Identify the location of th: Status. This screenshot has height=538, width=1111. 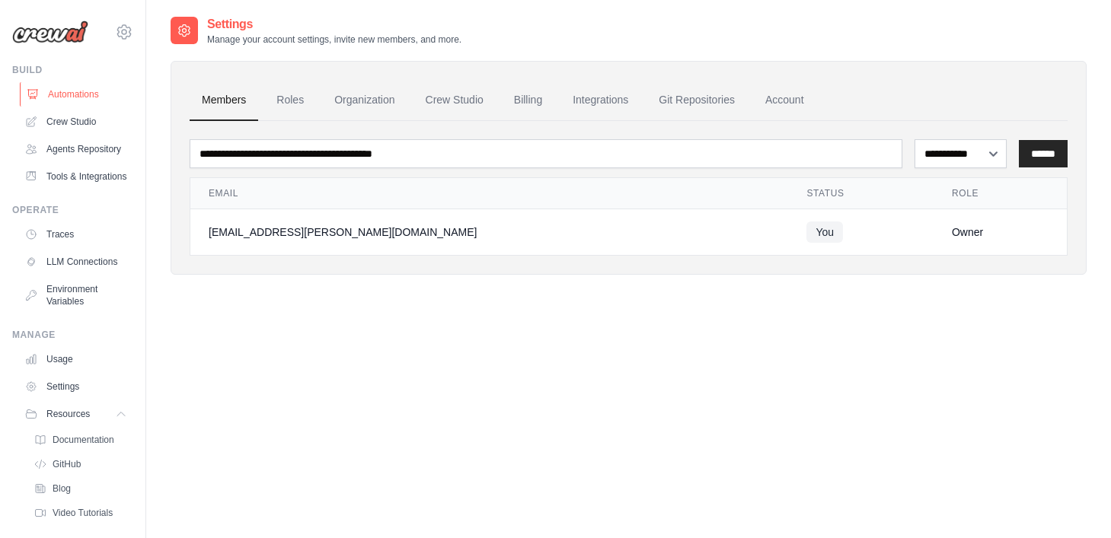
(861, 193).